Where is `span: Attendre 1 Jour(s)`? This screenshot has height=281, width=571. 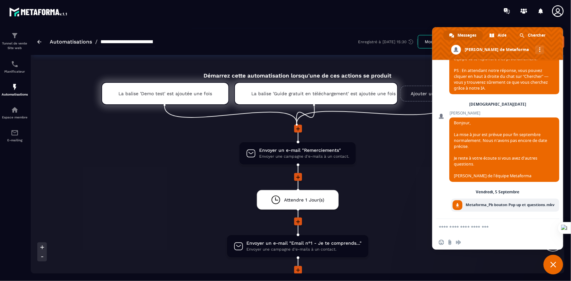 span: Attendre 1 Jour(s) is located at coordinates (304, 200).